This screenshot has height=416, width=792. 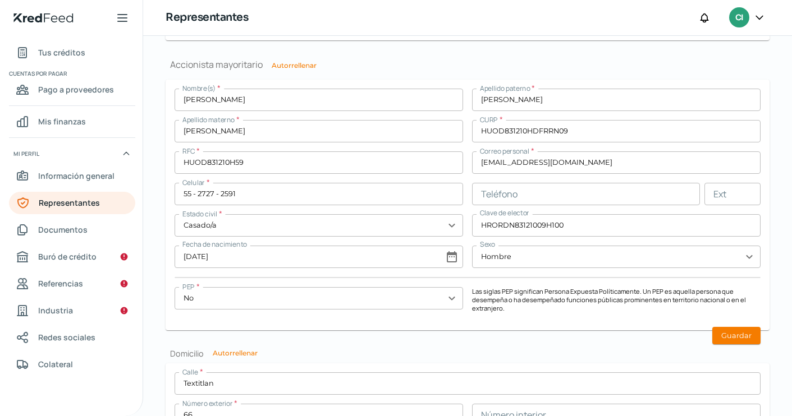 I want to click on span: Mis finanzas, so click(x=62, y=121).